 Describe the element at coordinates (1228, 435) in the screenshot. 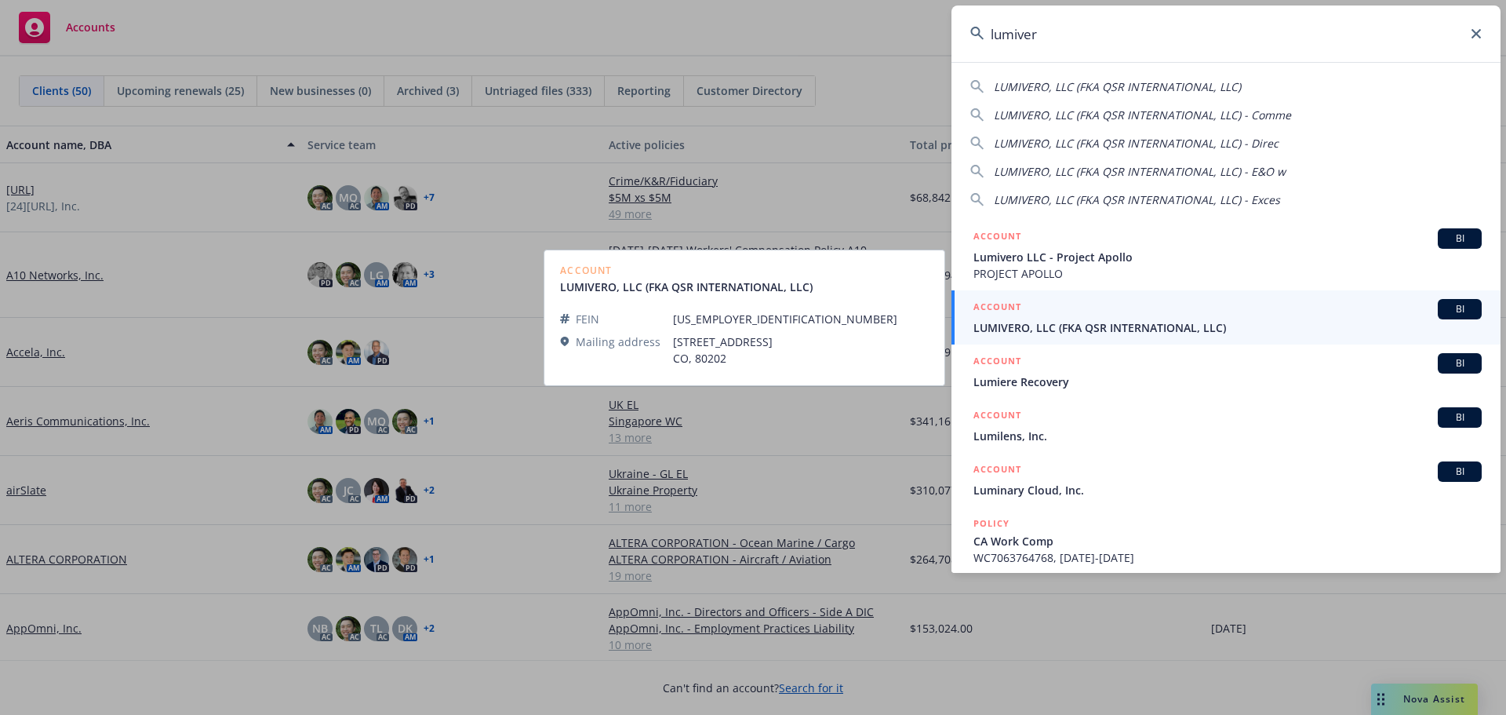

I see `span: Lumilens, Inc.` at that location.